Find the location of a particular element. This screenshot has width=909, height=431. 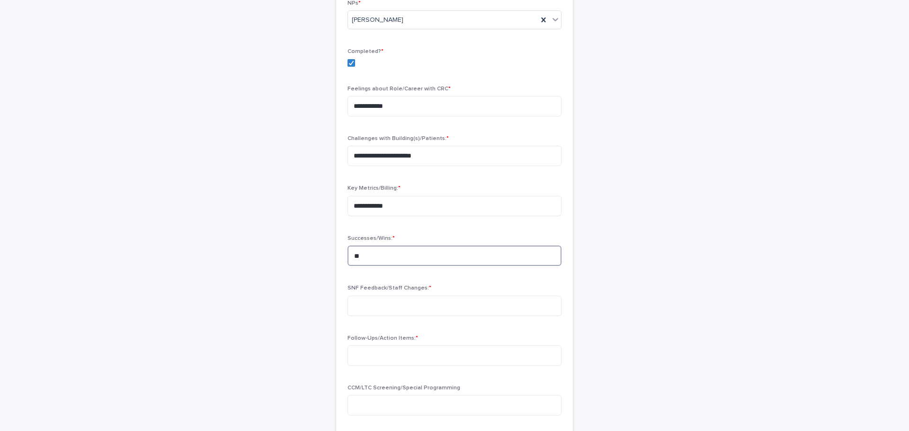

span: Follow-Ups/Action Items: is located at coordinates (383, 339).